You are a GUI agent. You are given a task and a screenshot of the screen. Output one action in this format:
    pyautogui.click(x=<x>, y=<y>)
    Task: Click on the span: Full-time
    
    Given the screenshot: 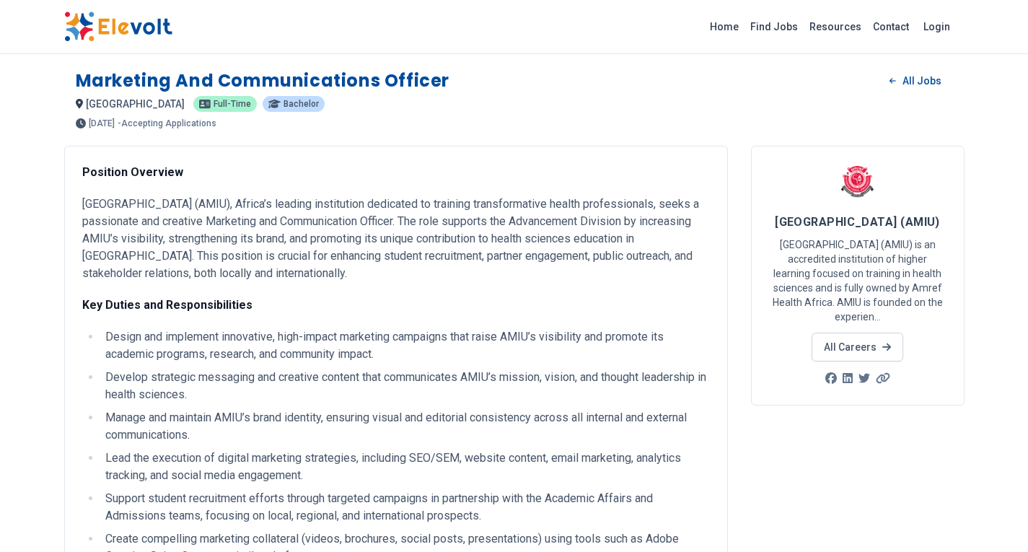 What is the action you would take?
    pyautogui.click(x=232, y=104)
    